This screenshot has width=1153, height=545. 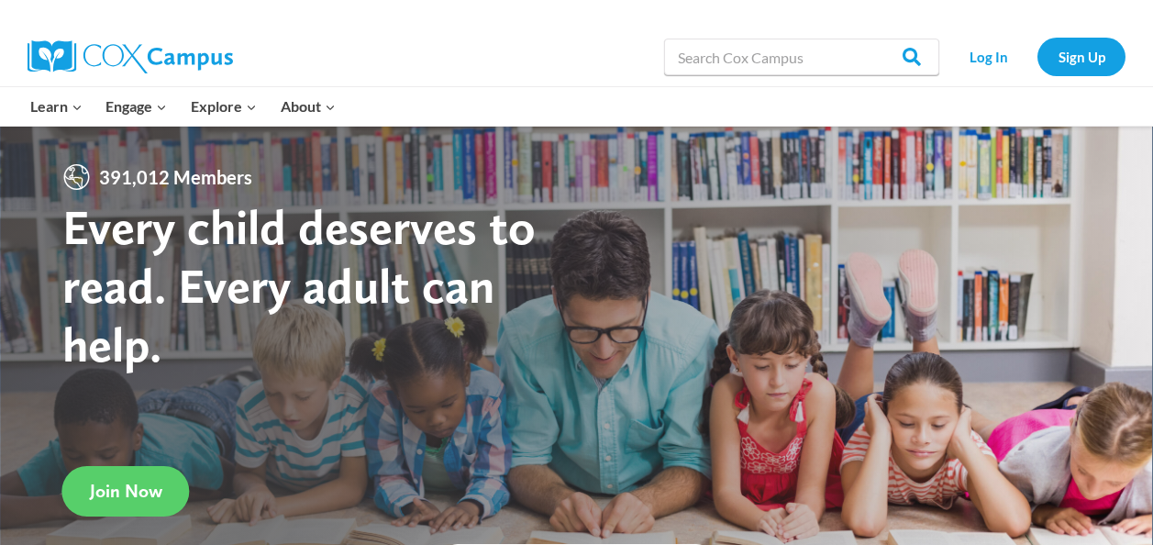 What do you see at coordinates (802, 57) in the screenshot?
I see `input: Search Cox Campus` at bounding box center [802, 57].